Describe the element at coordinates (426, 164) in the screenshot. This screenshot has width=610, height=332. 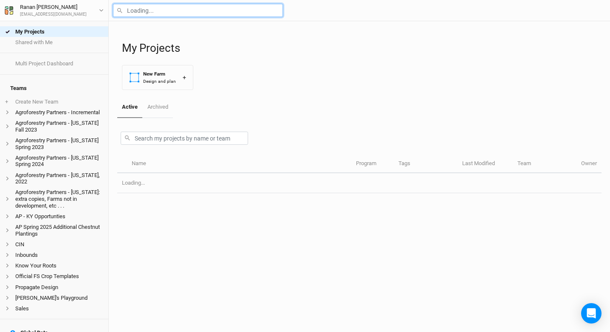
I see `th: Tags` at that location.